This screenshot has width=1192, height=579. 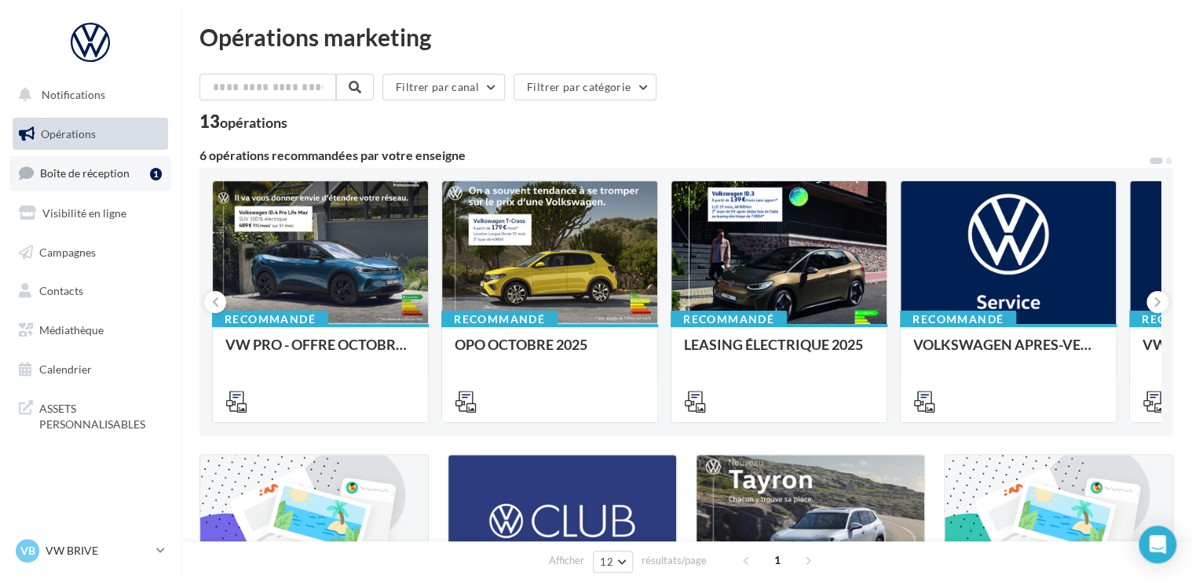 What do you see at coordinates (90, 291) in the screenshot?
I see `a: Contacts` at bounding box center [90, 291].